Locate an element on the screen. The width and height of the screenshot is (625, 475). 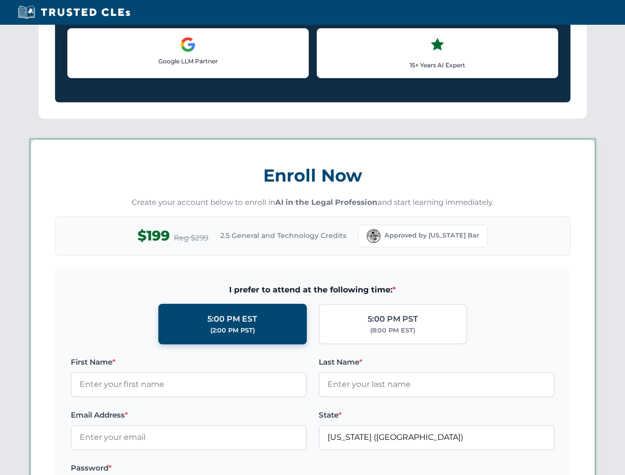
label: Password is located at coordinates (188, 468).